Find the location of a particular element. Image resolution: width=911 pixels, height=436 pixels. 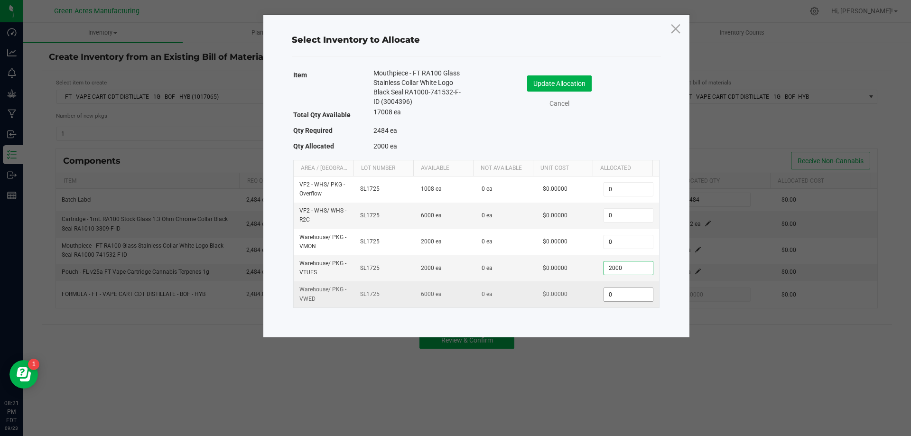

span: 2484 ea is located at coordinates (385, 131).